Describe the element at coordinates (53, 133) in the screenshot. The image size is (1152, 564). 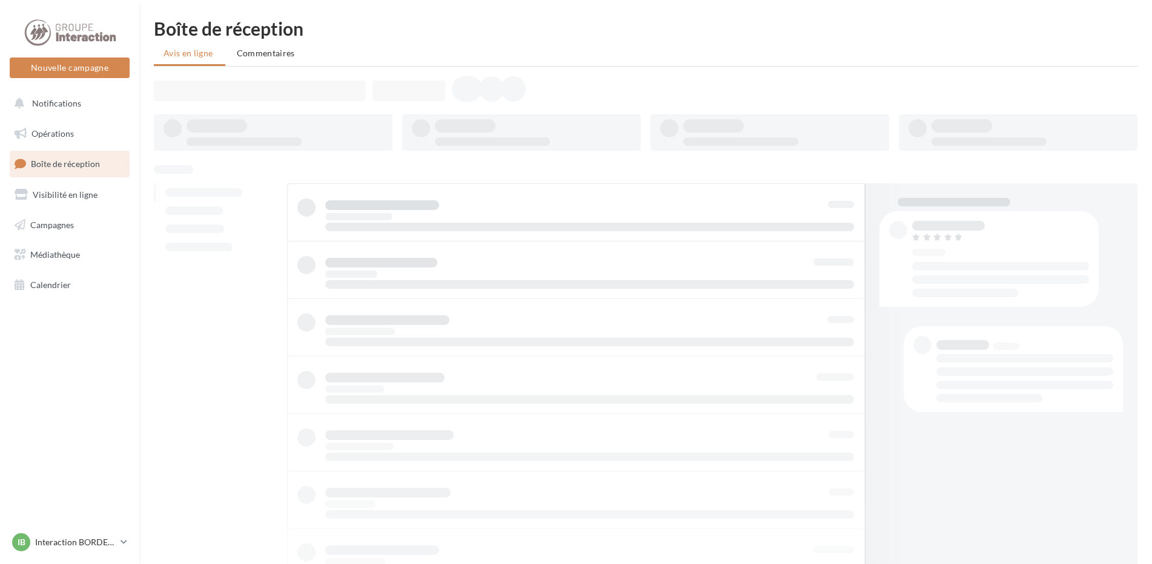
I see `span: Opérations` at that location.